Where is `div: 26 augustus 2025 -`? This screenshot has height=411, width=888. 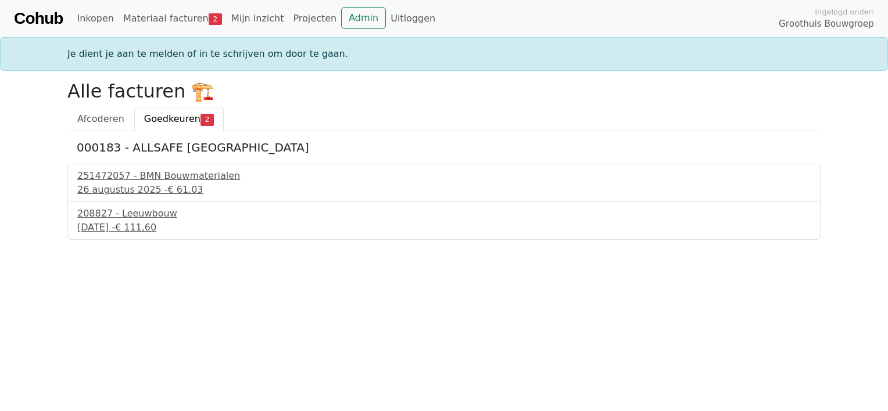
div: 26 augustus 2025 - is located at coordinates (444, 190).